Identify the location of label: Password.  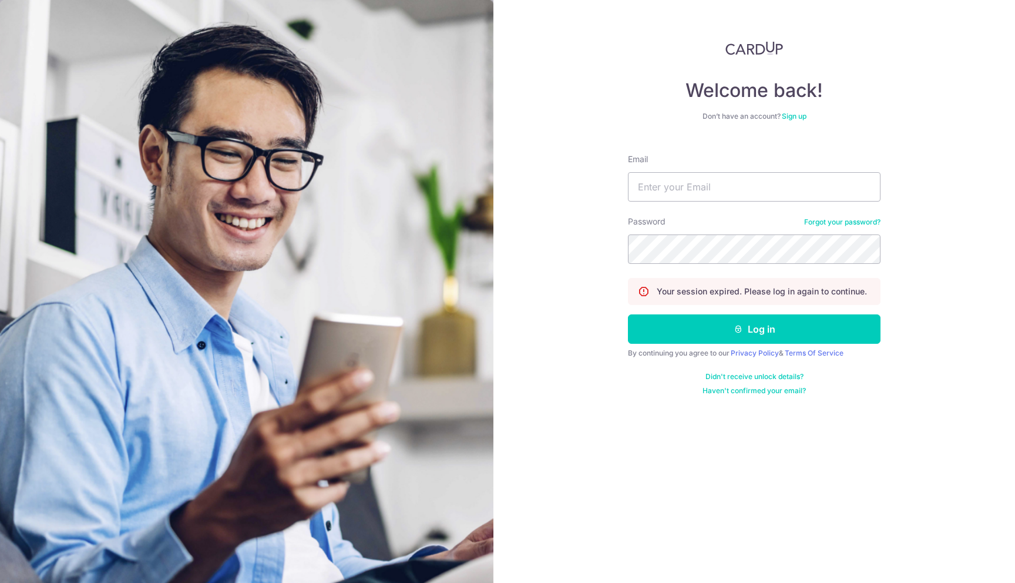
(647, 221).